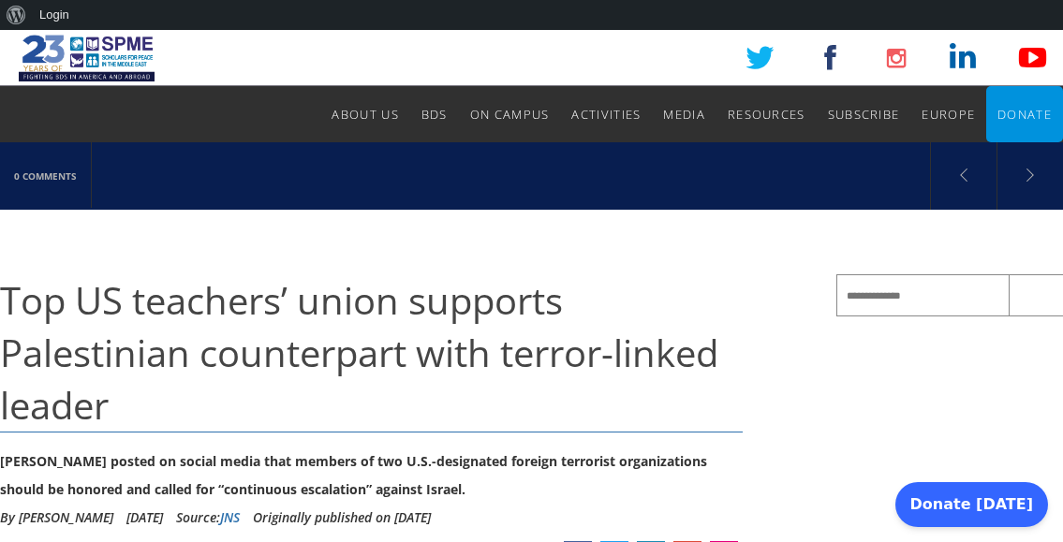 The height and width of the screenshot is (542, 1063). I want to click on img: SPME, so click(86, 58).